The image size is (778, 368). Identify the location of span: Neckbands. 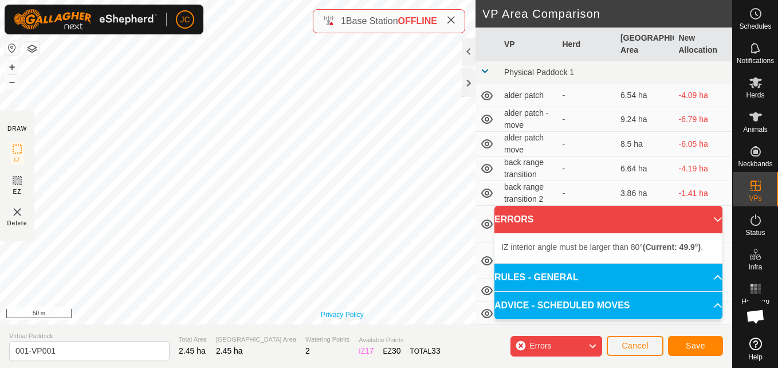
(755, 164).